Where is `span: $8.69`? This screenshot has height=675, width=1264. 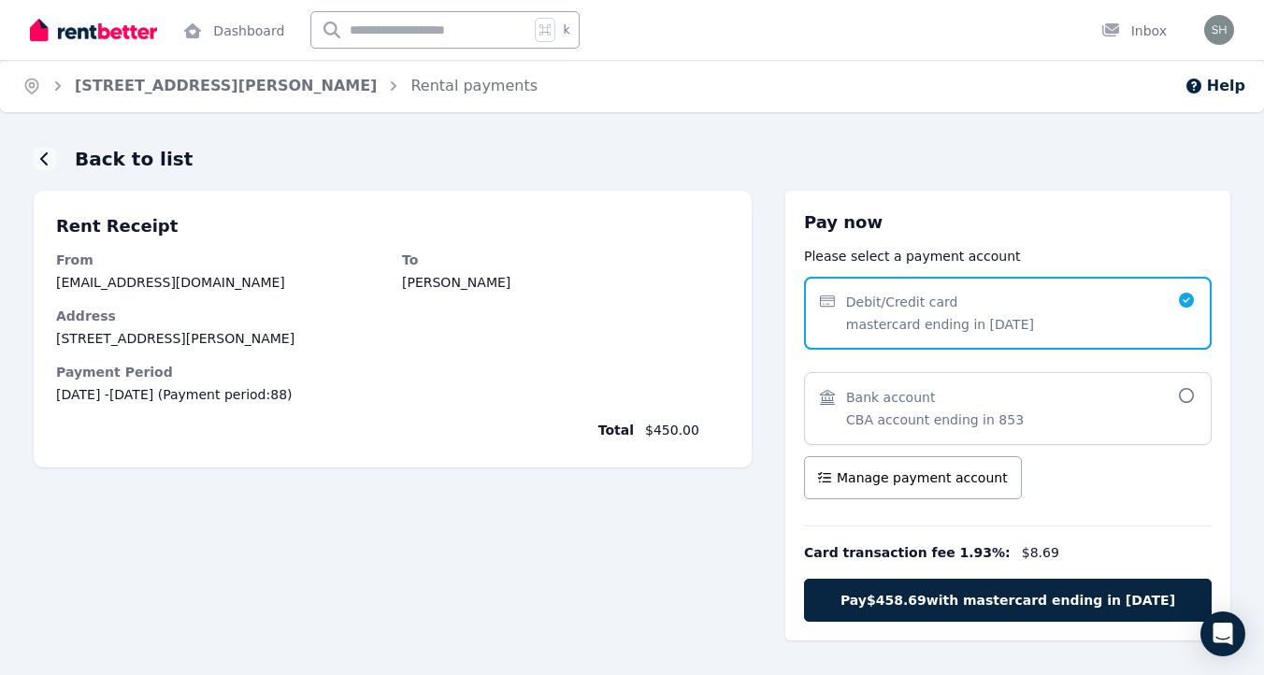 span: $8.69 is located at coordinates (1040, 553).